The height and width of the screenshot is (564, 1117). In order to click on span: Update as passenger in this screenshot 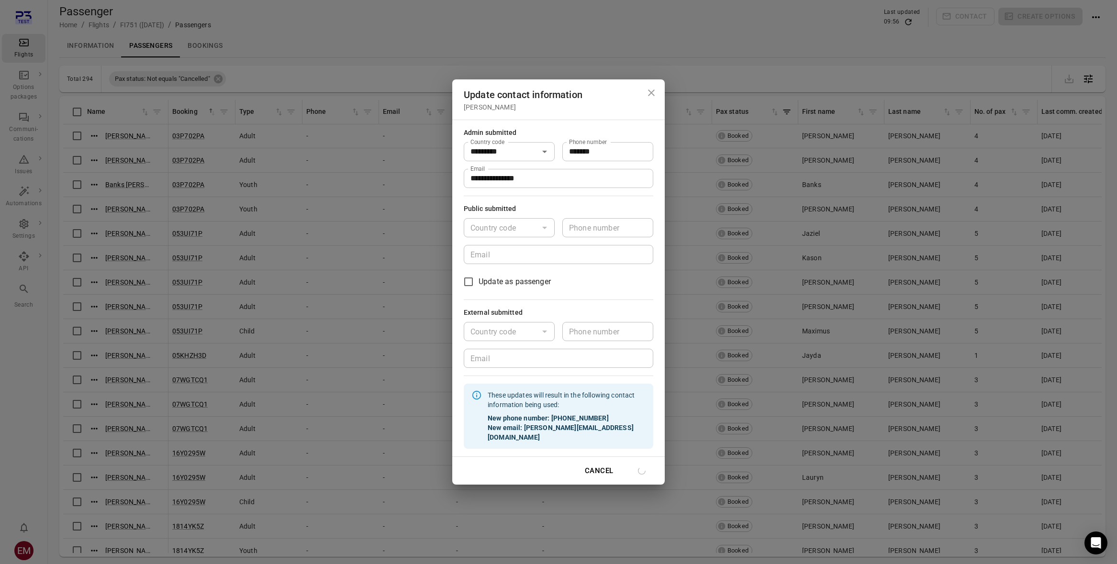, I will do `click(515, 282)`.